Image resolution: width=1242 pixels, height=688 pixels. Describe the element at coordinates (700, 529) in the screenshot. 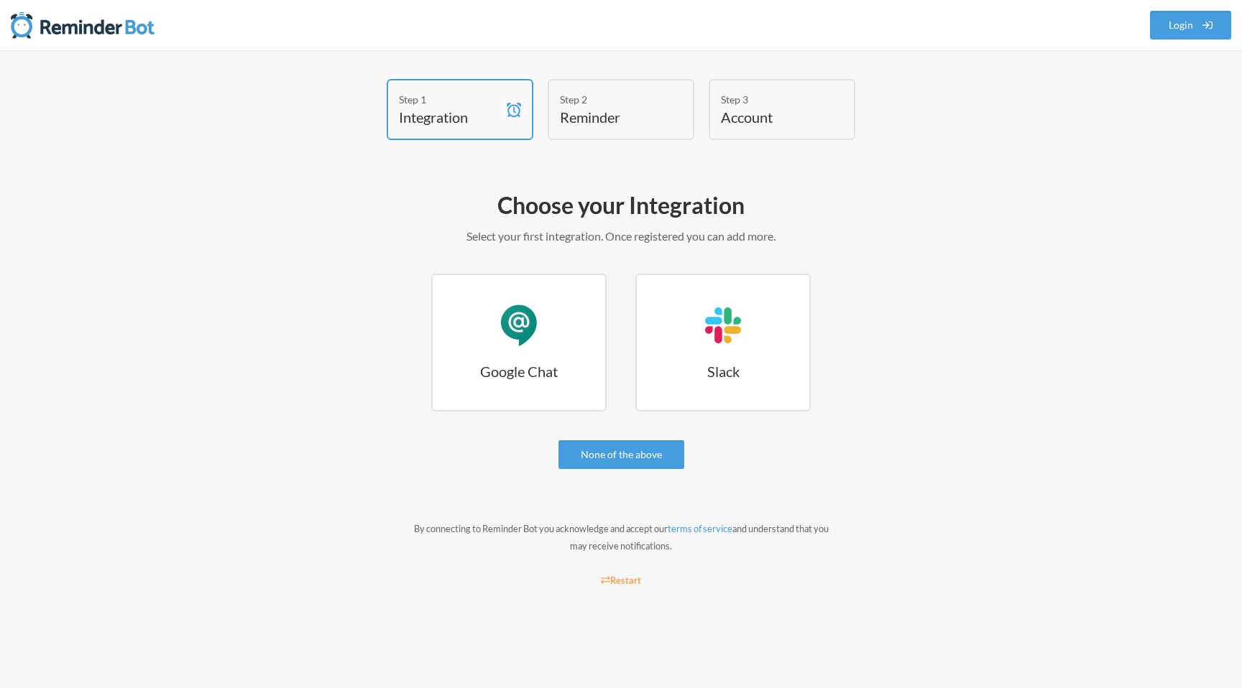

I see `a: terms of service` at that location.